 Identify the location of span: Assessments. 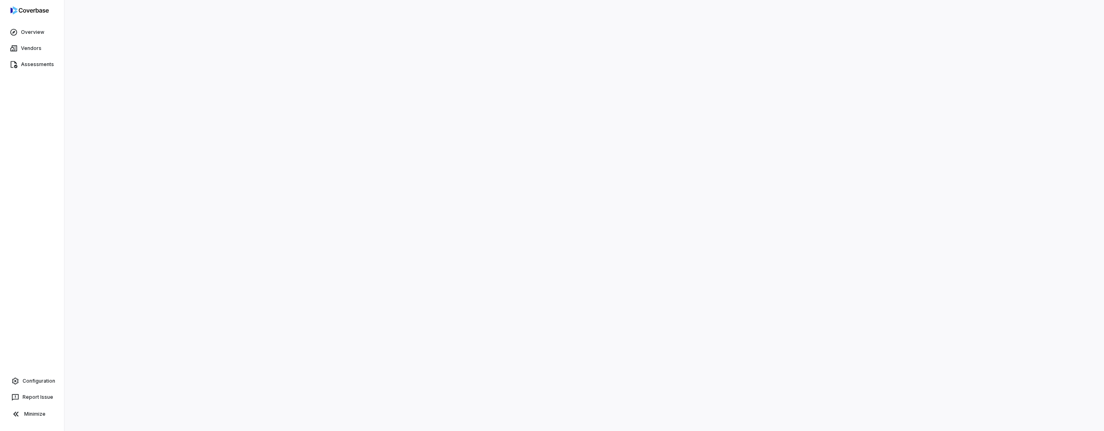
(37, 64).